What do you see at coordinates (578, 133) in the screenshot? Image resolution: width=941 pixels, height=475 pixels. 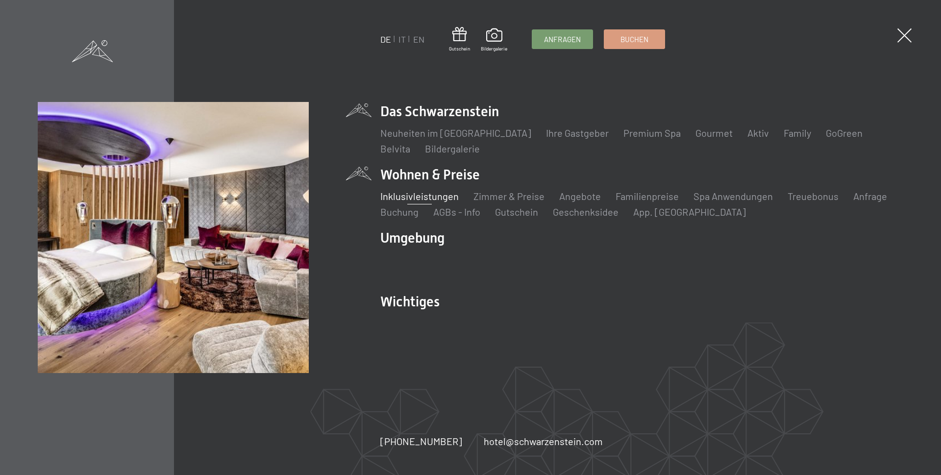 I see `a: Ihre Gastgeber` at bounding box center [578, 133].